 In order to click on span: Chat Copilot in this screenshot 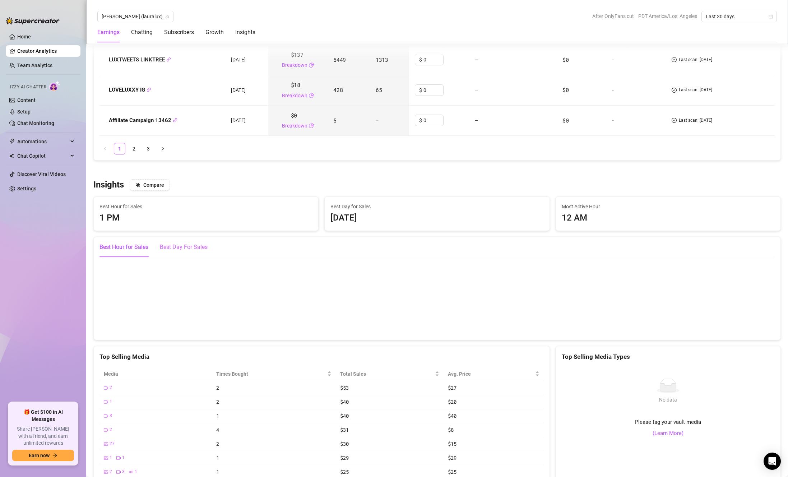, I will do `click(43, 156)`.